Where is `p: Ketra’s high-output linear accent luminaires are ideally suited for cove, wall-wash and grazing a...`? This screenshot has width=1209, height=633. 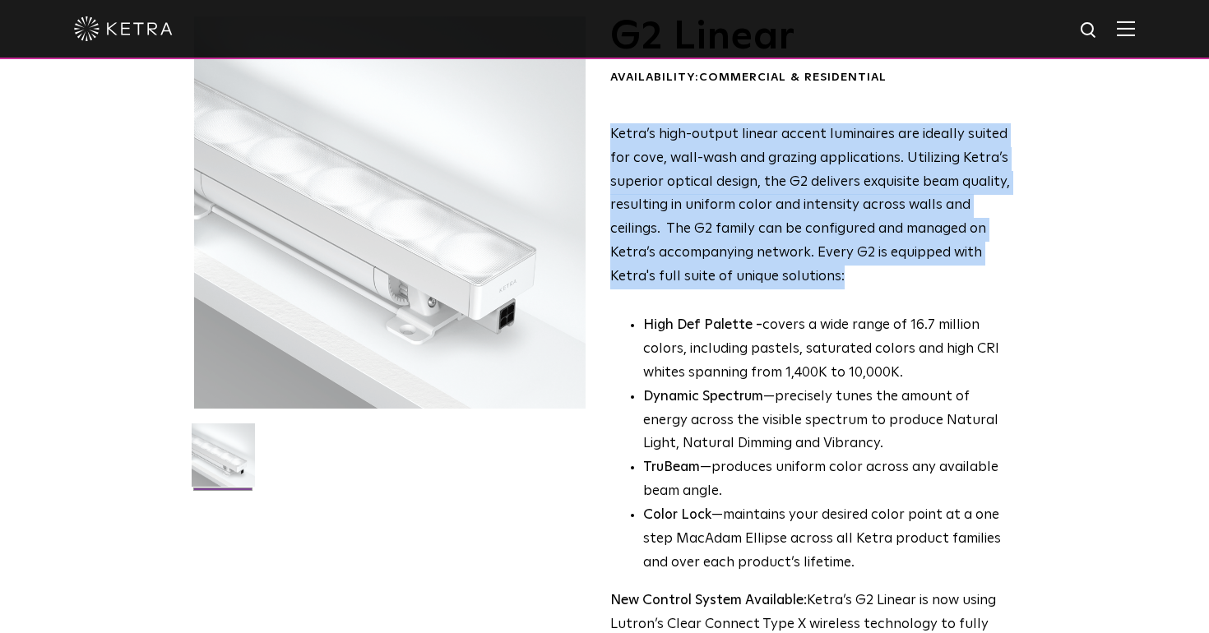
p: Ketra’s high-output linear accent luminaires are ideally suited for cove, wall-wash and grazing a... is located at coordinates (810, 206).